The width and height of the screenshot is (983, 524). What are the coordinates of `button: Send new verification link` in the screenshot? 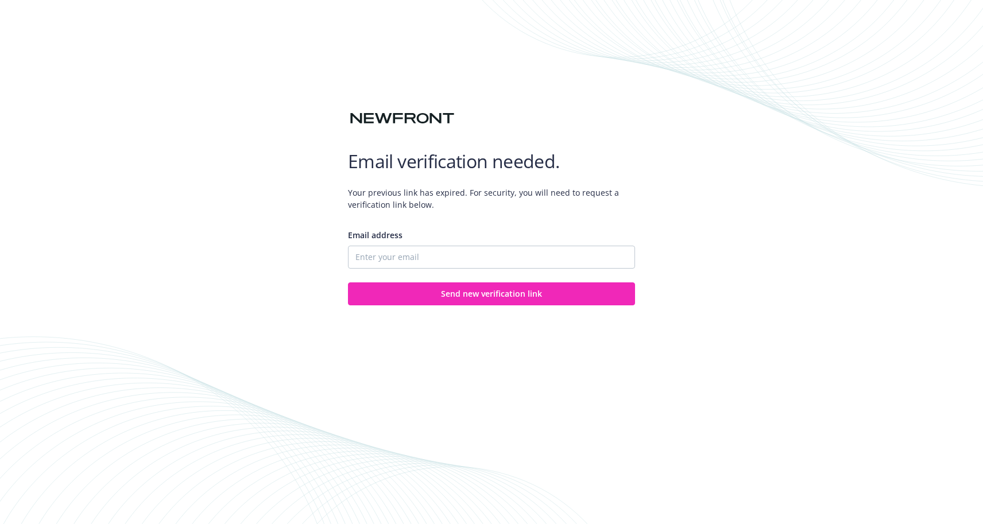 It's located at (491, 294).